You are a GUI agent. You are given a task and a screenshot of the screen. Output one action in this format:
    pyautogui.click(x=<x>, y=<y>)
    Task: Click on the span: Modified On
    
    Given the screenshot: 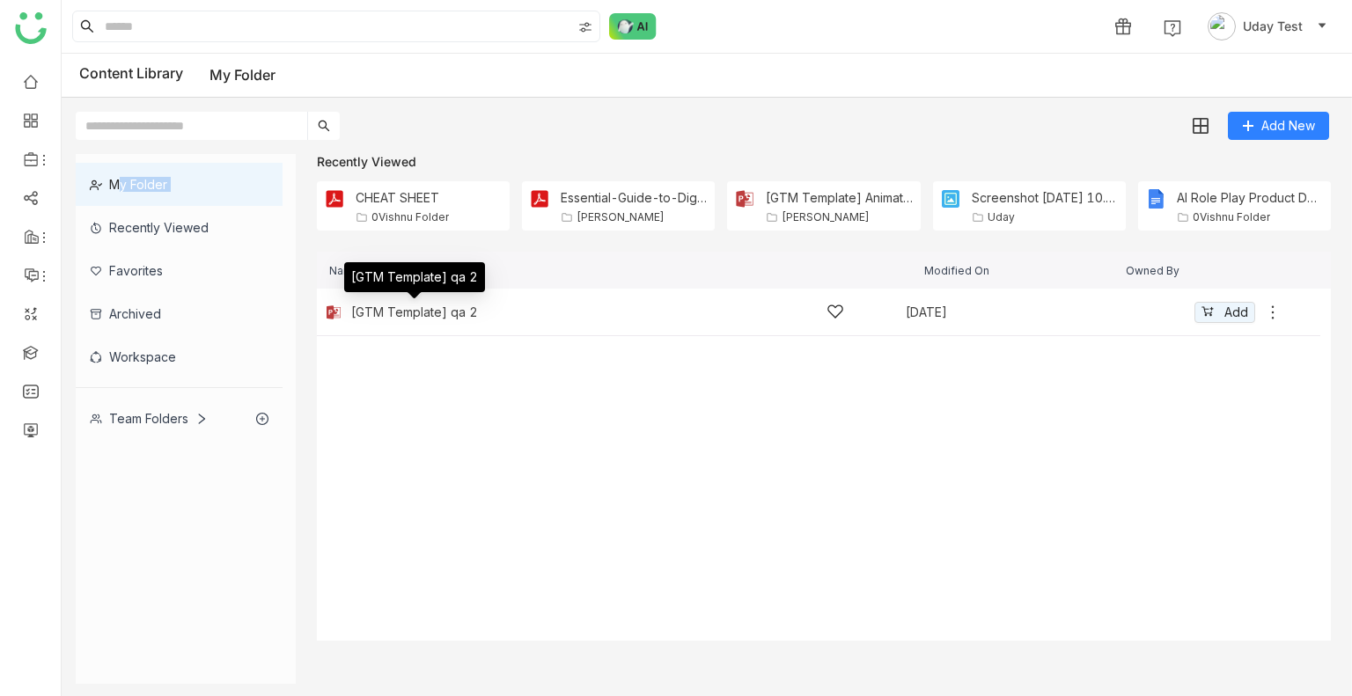 What is the action you would take?
    pyautogui.click(x=957, y=270)
    